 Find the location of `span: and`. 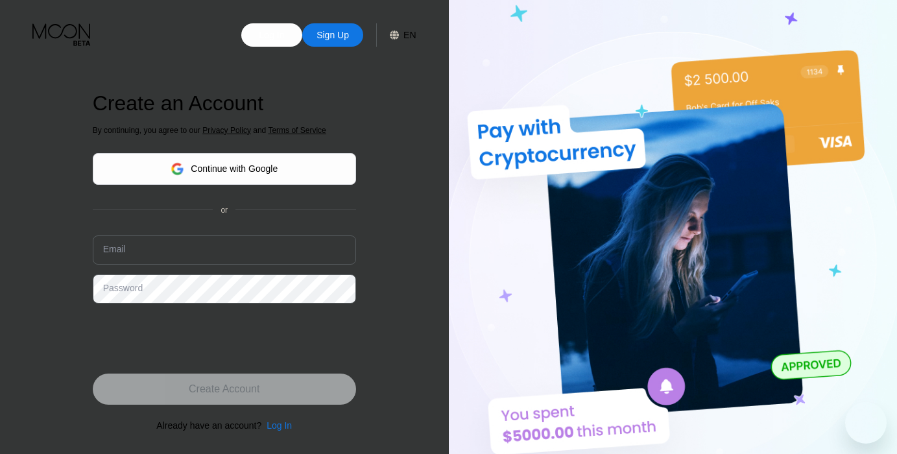

span: and is located at coordinates (260, 130).